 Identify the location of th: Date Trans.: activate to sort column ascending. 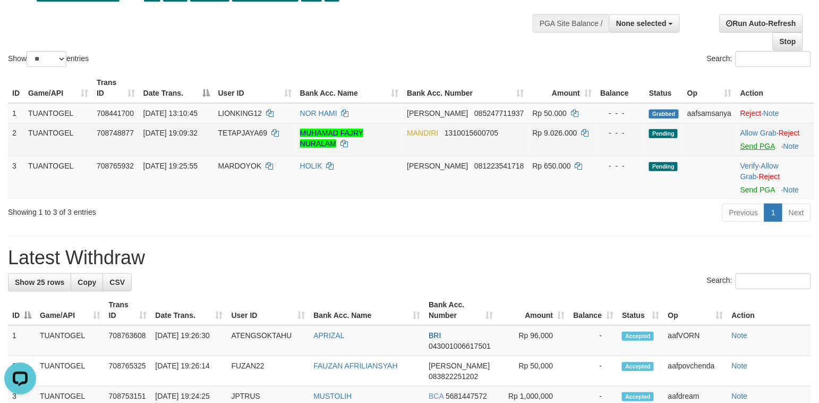
(189, 310).